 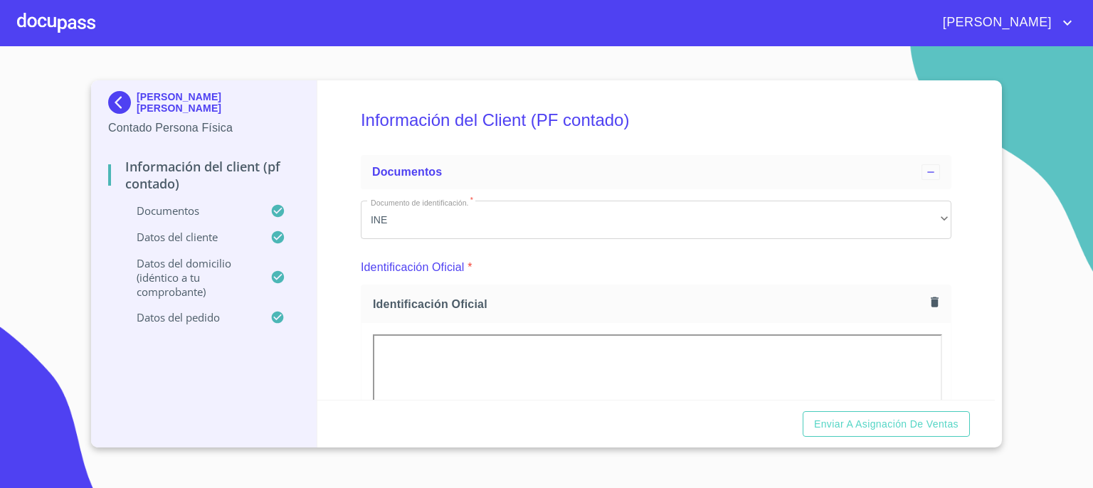 I want to click on p: Datos del cliente, so click(x=189, y=237).